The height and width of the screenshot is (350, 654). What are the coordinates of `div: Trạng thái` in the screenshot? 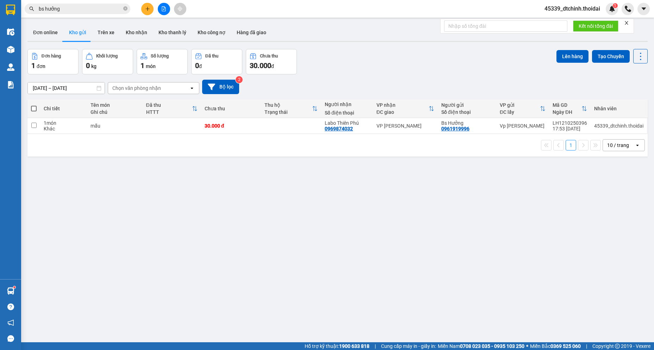 It's located at (288, 112).